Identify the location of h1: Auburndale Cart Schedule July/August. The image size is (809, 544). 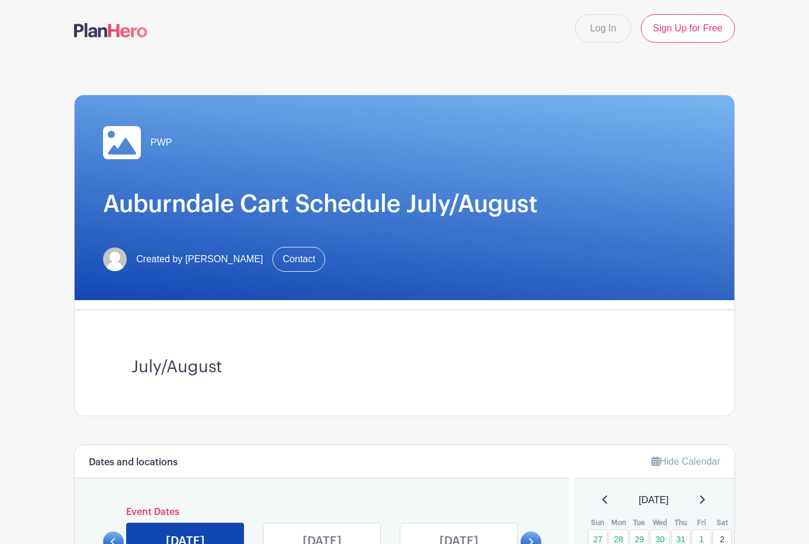
(404, 204).